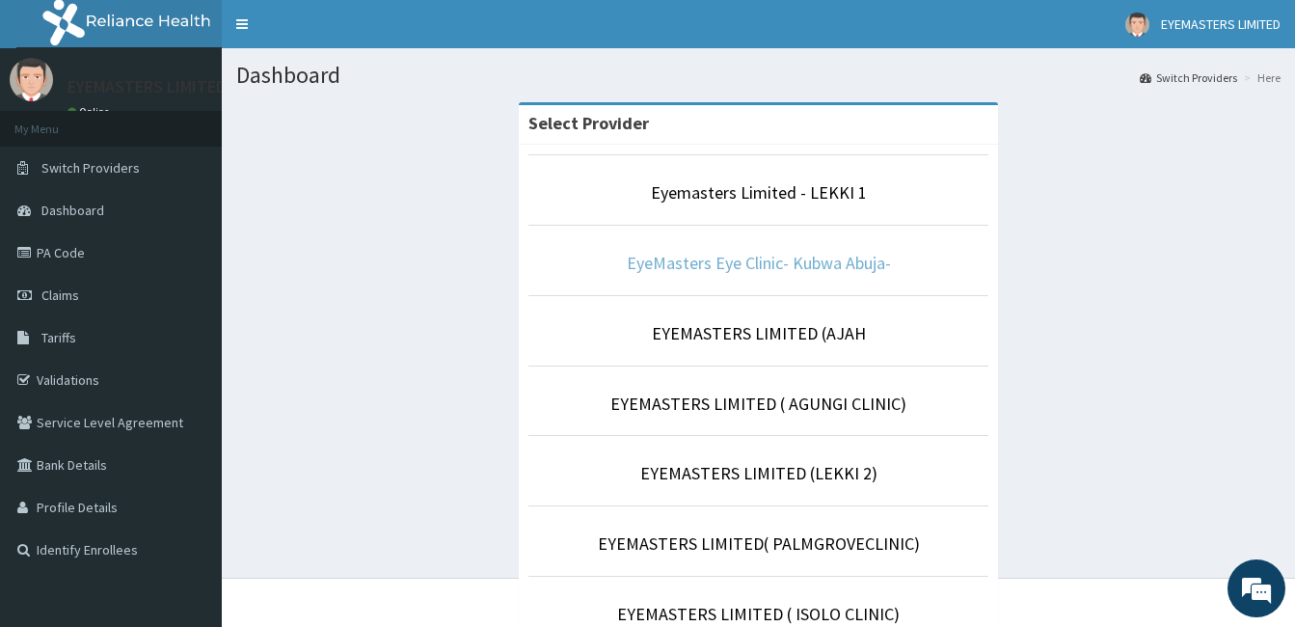  I want to click on span: Switch Providers, so click(91, 168).